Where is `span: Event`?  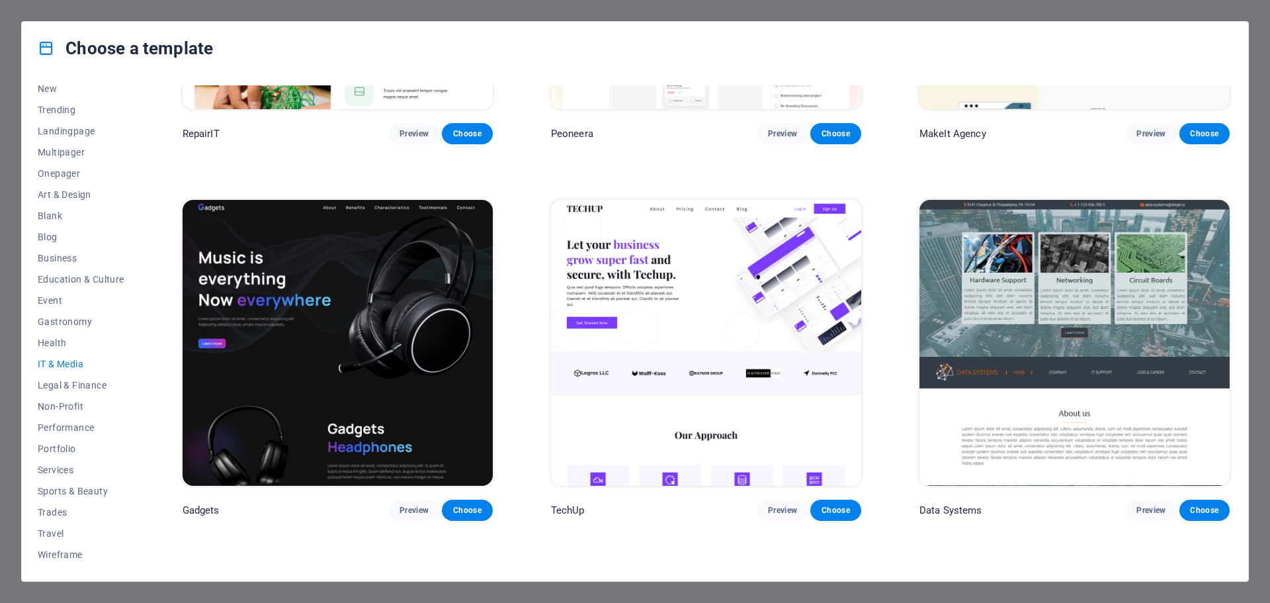
span: Event is located at coordinates (81, 300).